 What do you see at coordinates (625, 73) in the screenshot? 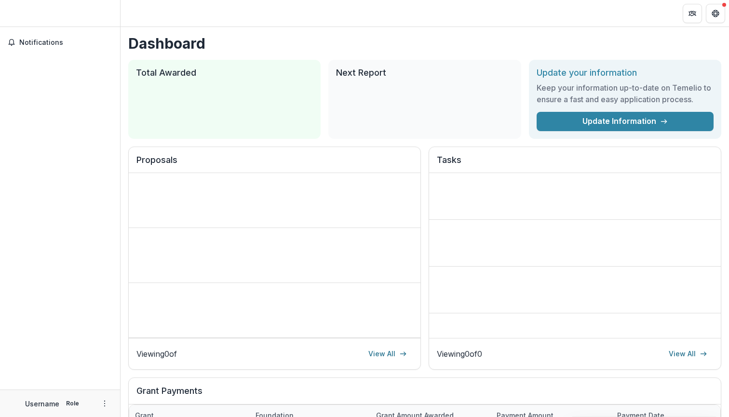
I see `h2: Update your information` at bounding box center [625, 73].